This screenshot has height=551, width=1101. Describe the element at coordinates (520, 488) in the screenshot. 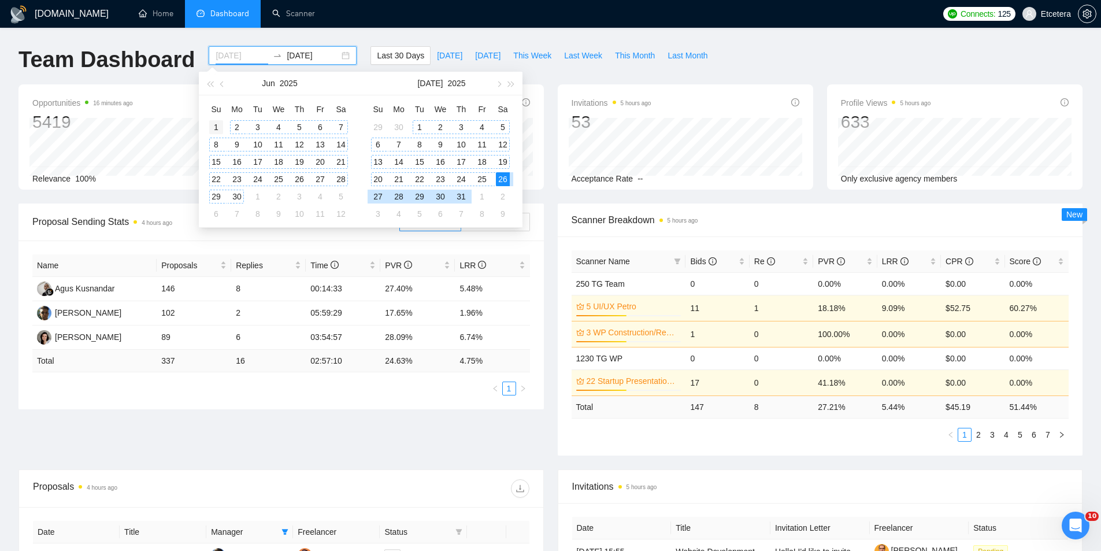

I see `span: download` at that location.